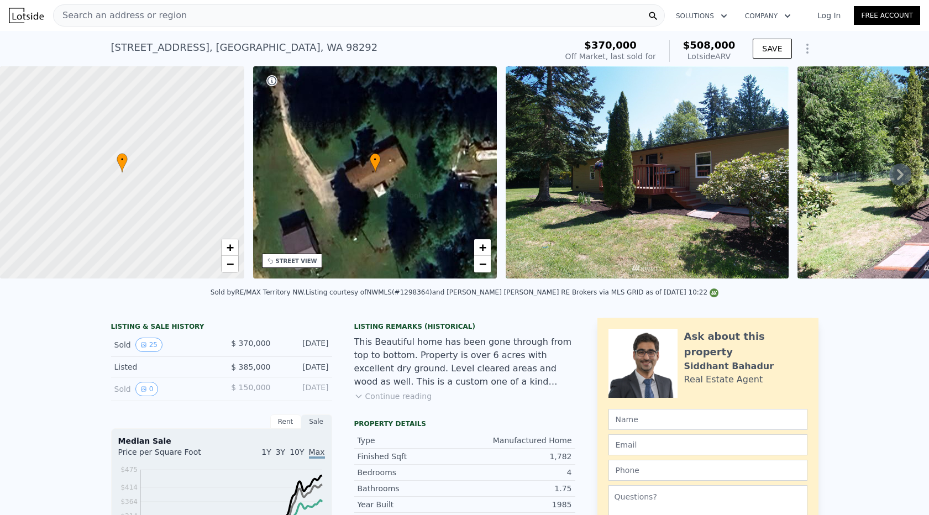  I want to click on span: 3Y, so click(280, 452).